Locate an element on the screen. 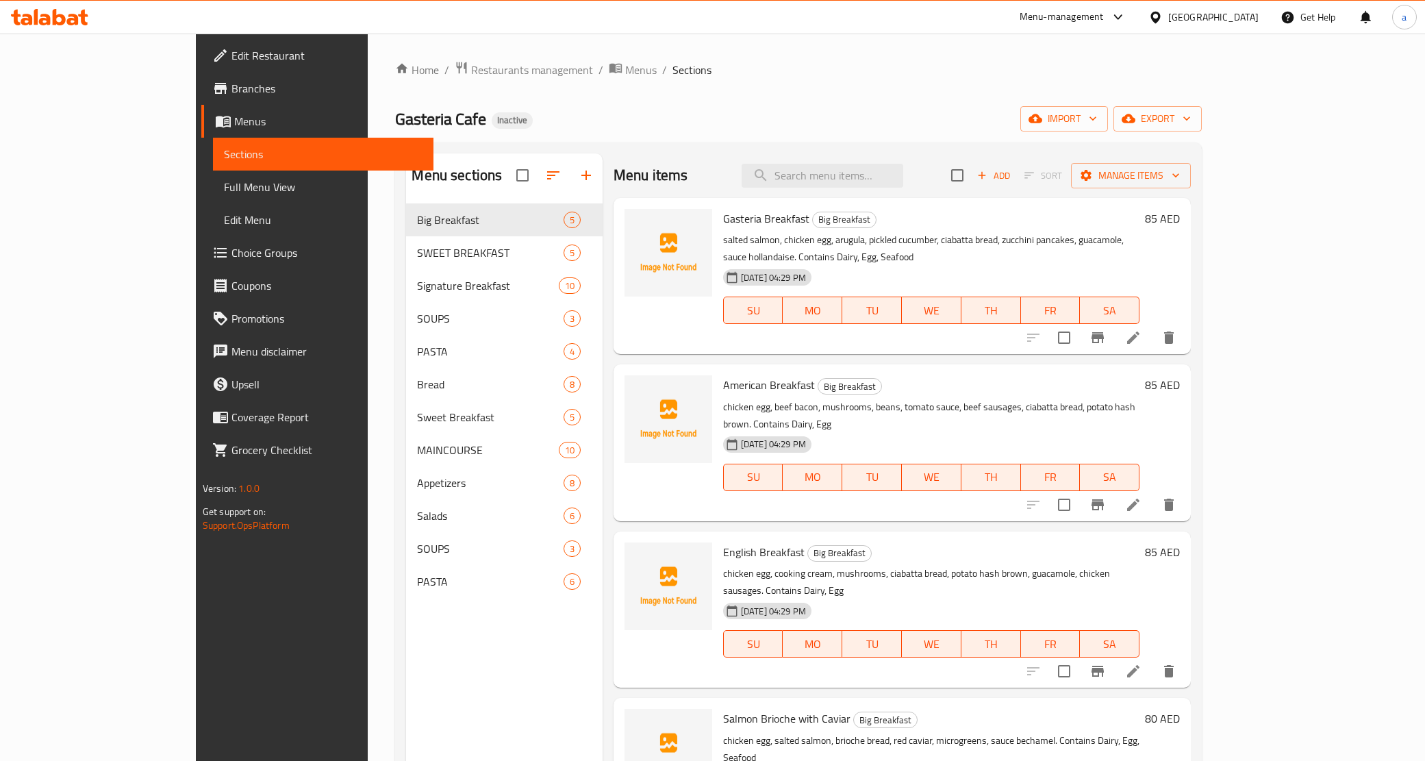 The height and width of the screenshot is (761, 1425). span: SOUPS is located at coordinates (490, 318).